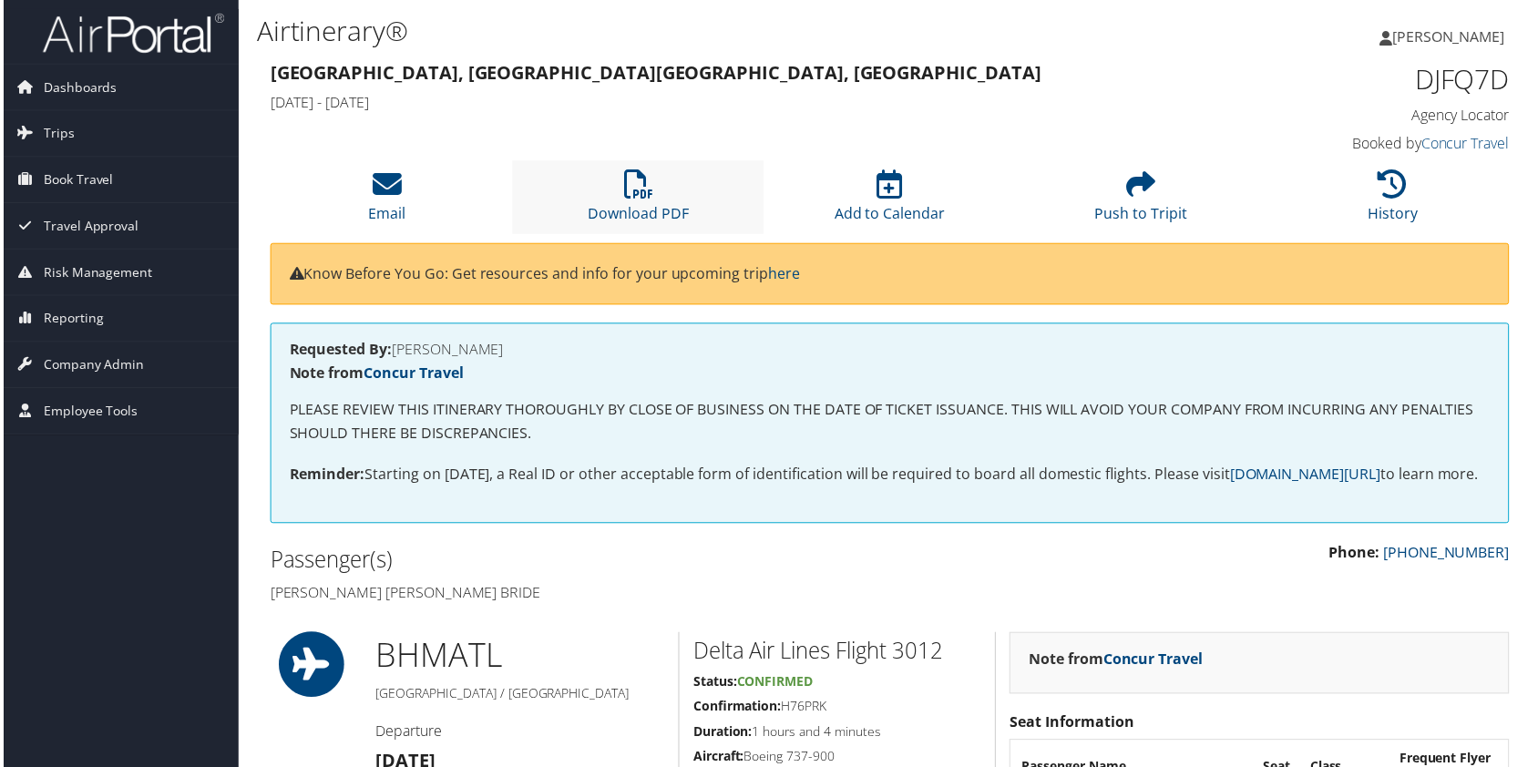 Image resolution: width=1538 pixels, height=767 pixels. What do you see at coordinates (87, 227) in the screenshot?
I see `span: Travel Approval` at bounding box center [87, 227].